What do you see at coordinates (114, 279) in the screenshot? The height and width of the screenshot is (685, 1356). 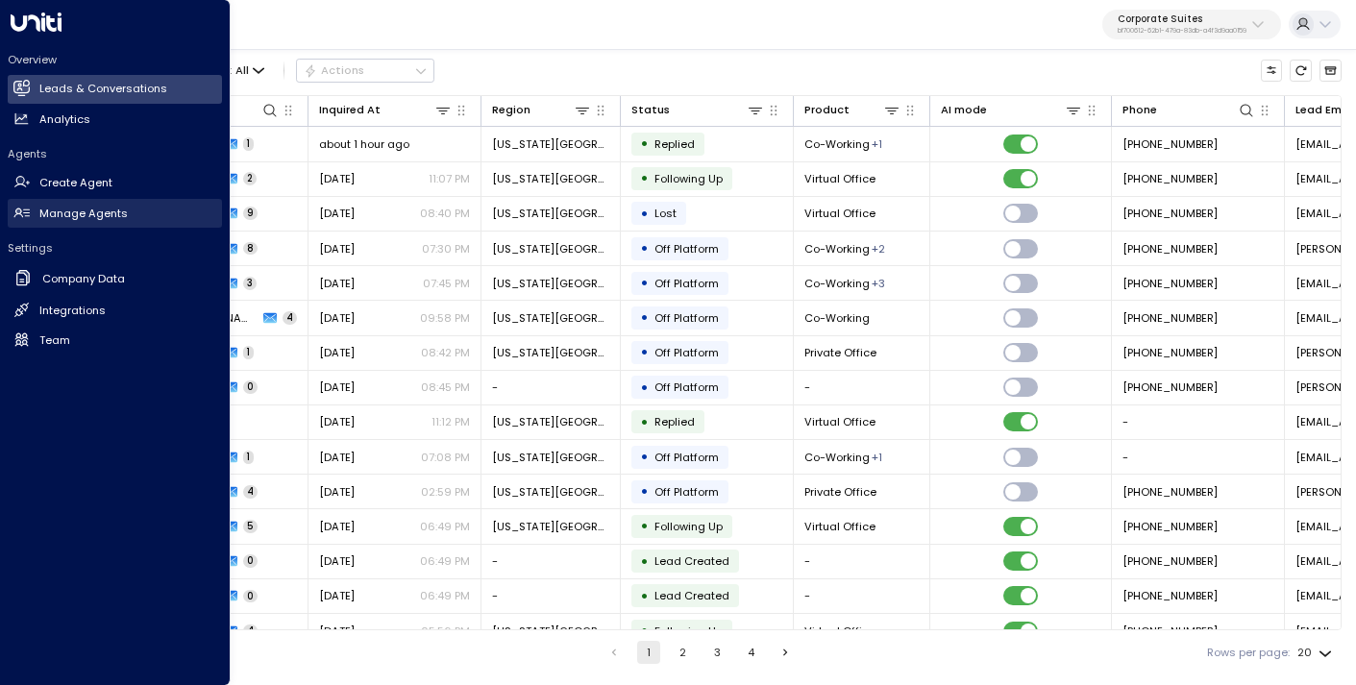 I see `a: Company Data` at bounding box center [114, 279].